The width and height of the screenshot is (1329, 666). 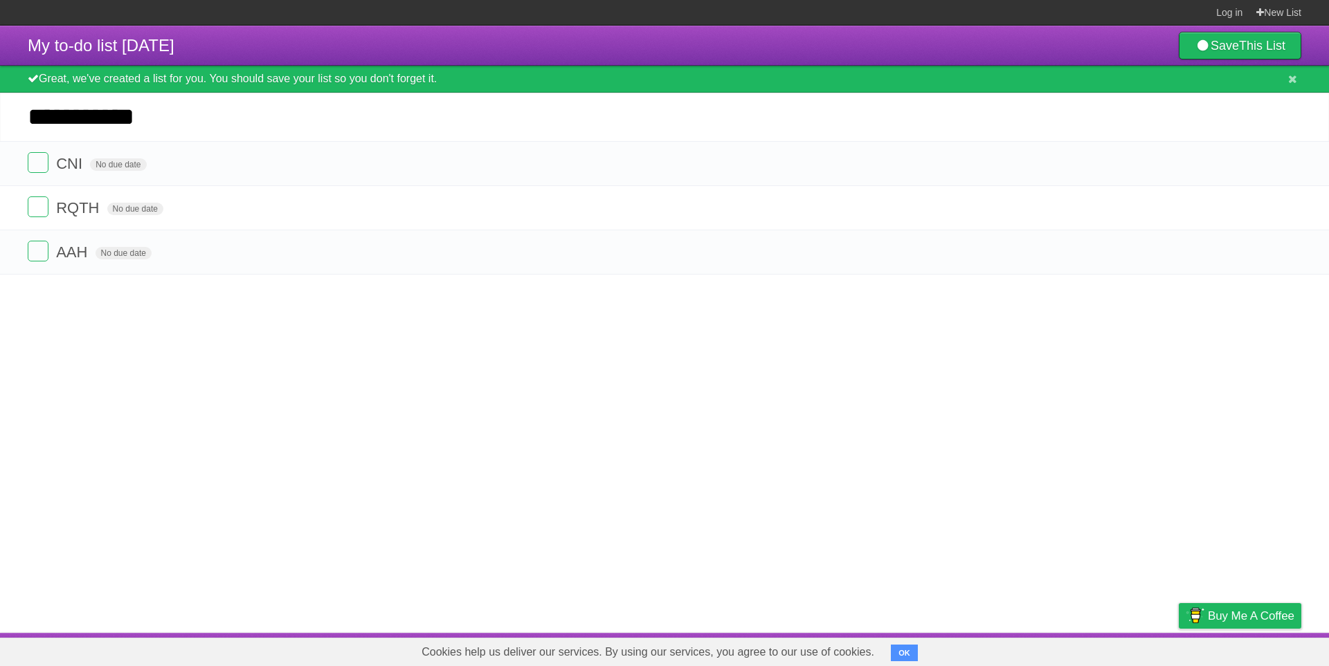 What do you see at coordinates (1068, 650) in the screenshot?
I see `a: Developers` at bounding box center [1068, 650].